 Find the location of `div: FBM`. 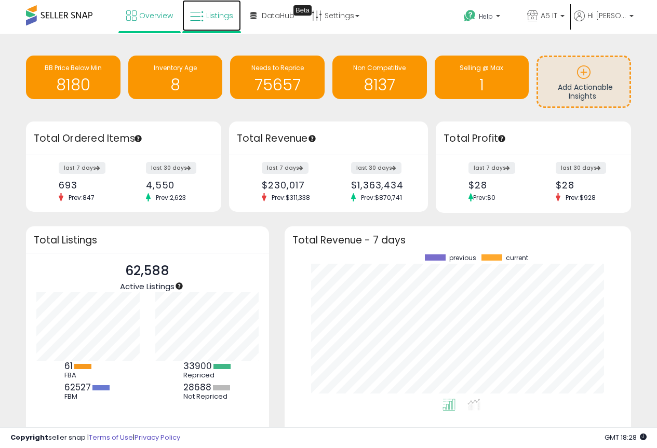

div: FBM is located at coordinates (88, 397).